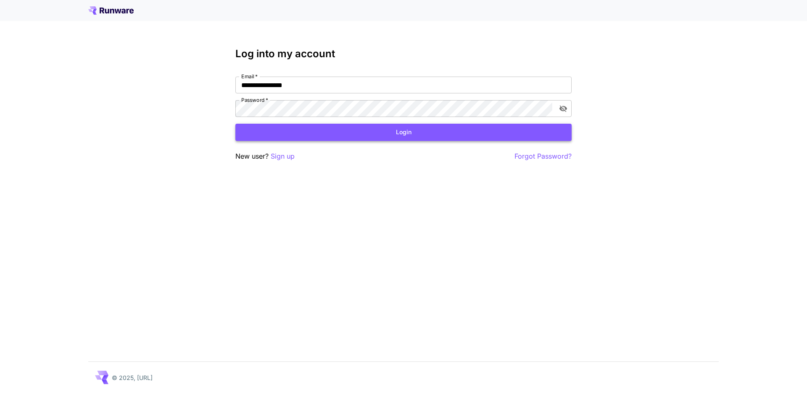 The height and width of the screenshot is (393, 807). I want to click on button: Login, so click(404, 132).